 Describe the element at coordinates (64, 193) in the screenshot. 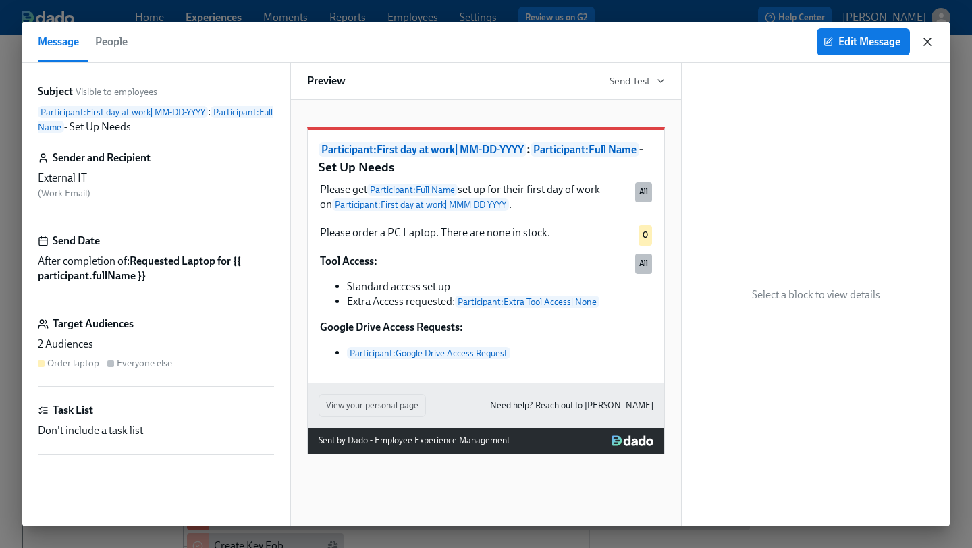

I see `span: ( Work Email )` at that location.